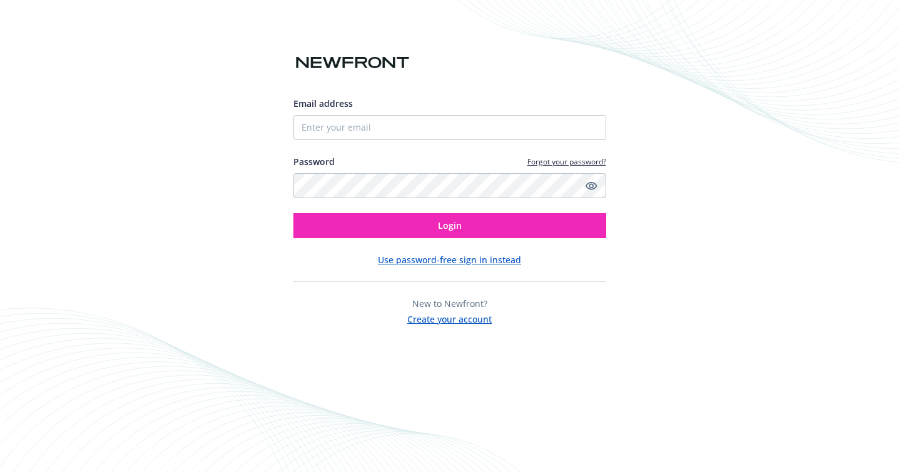 The image size is (899, 472). Describe the element at coordinates (450, 186) in the screenshot. I see `input: Enter your password` at that location.